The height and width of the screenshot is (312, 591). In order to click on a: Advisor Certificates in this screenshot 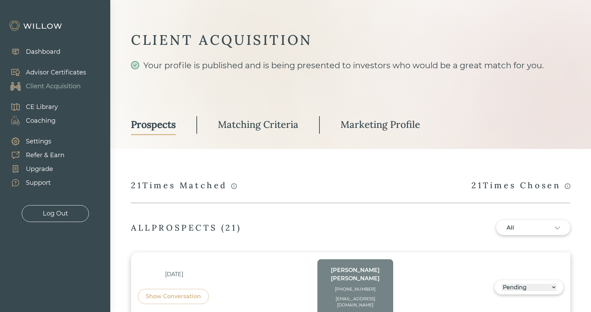, I will do `click(45, 72)`.